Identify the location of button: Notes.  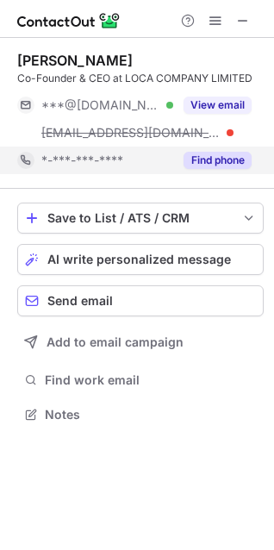
(141, 415).